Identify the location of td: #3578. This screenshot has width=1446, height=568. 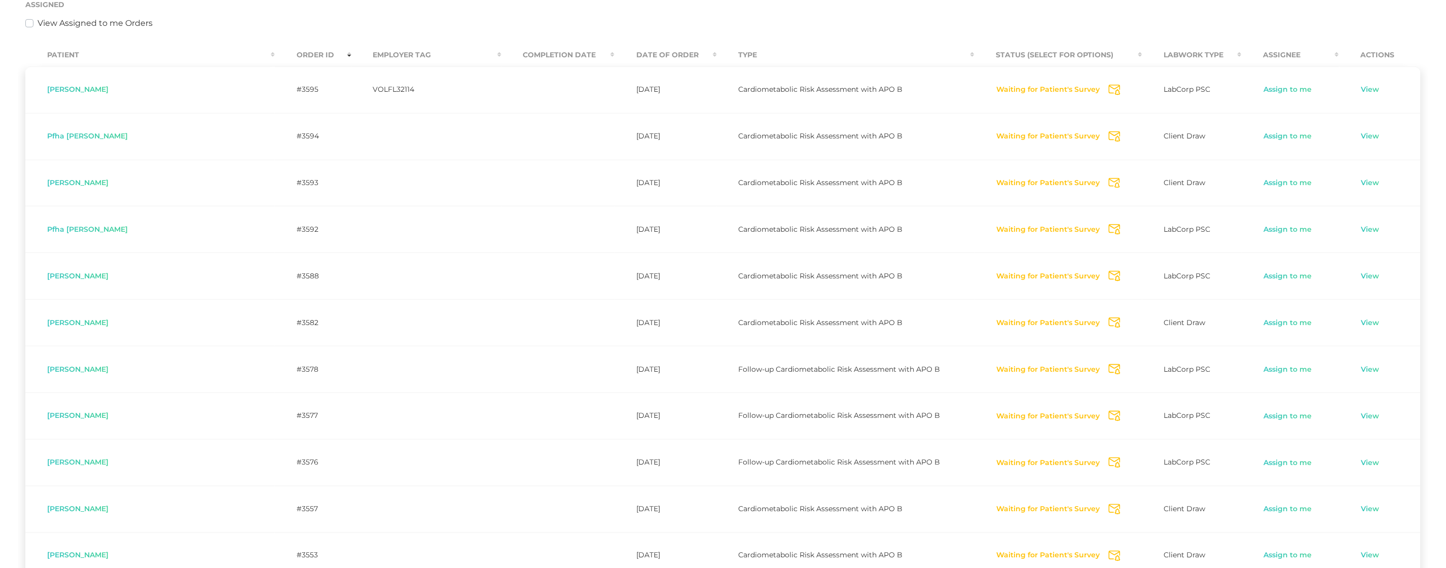
(313, 369).